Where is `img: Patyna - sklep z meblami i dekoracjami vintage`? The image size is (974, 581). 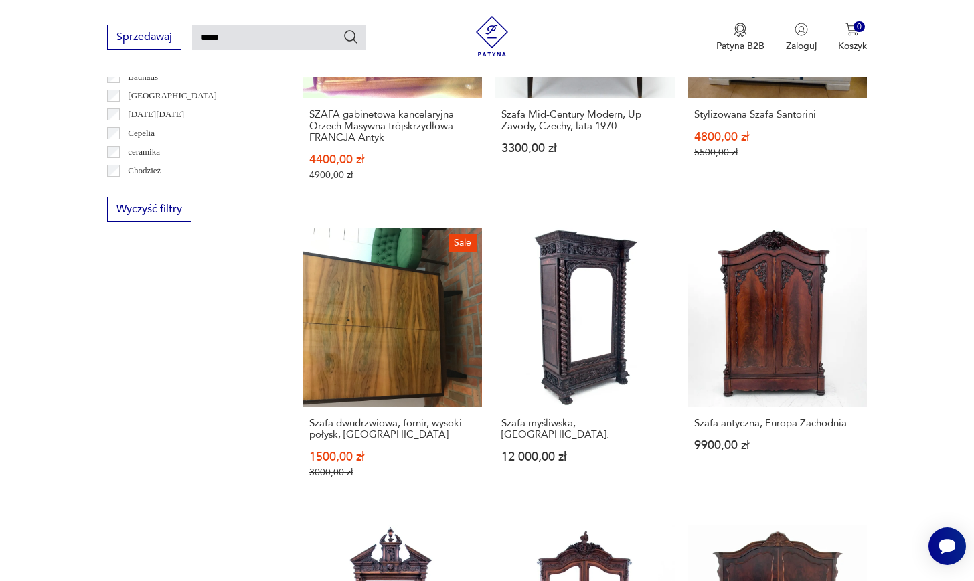
img: Patyna - sklep z meblami i dekoracjami vintage is located at coordinates (492, 36).